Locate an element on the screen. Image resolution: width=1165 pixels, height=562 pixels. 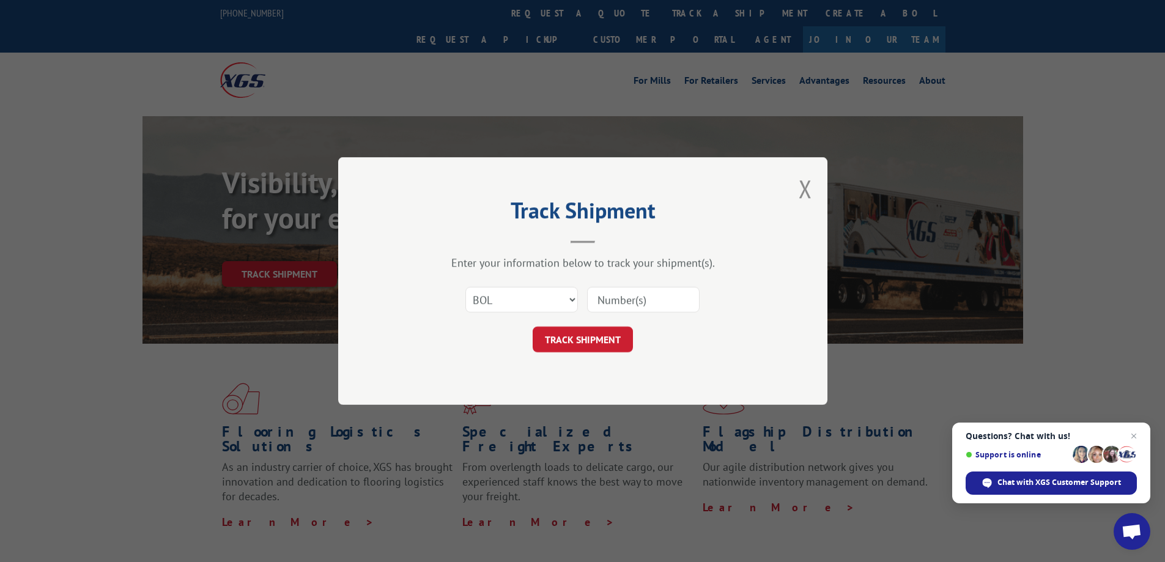
span: Chat with XGS Customer Support is located at coordinates (1059, 483).